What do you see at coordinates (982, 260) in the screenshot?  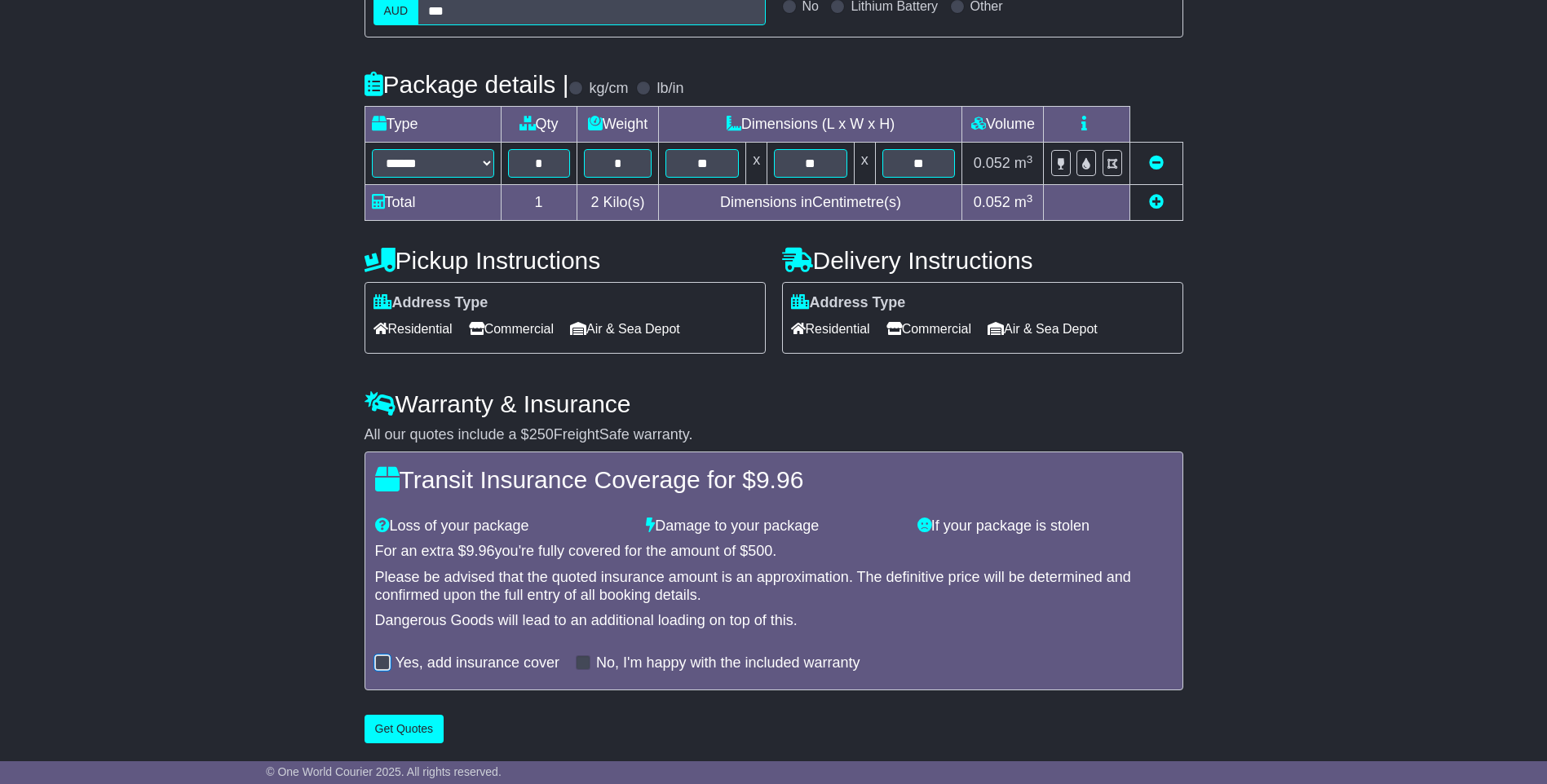 I see `h4: Delivery Instructions` at bounding box center [982, 260].